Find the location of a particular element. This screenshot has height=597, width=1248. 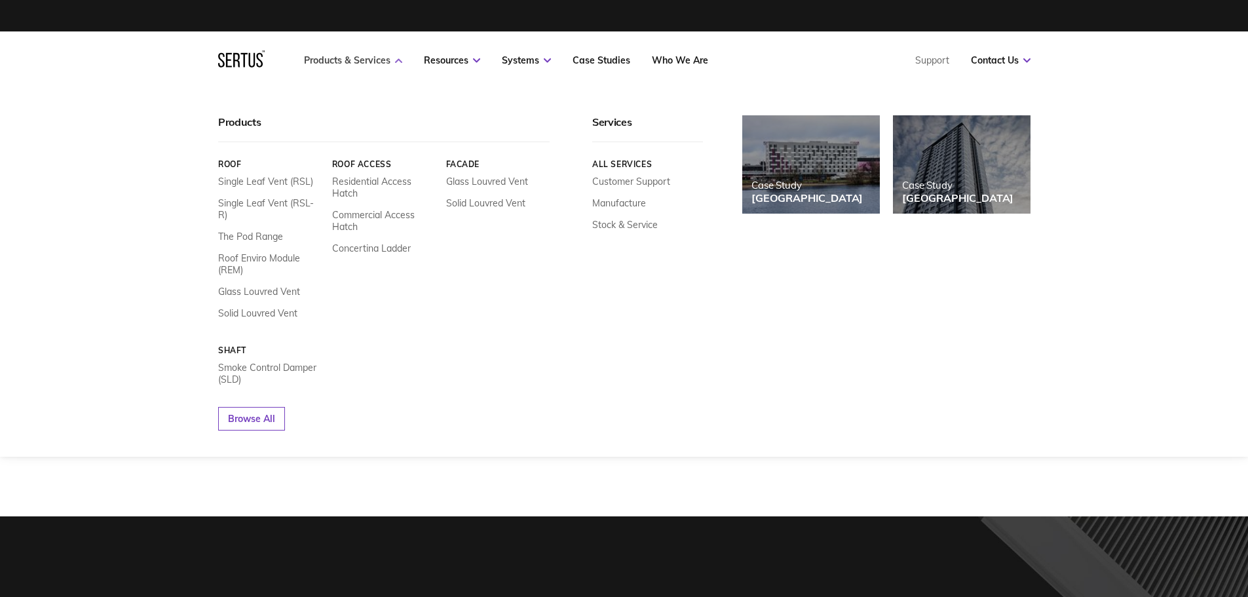

a: Customer Support is located at coordinates (631, 182).